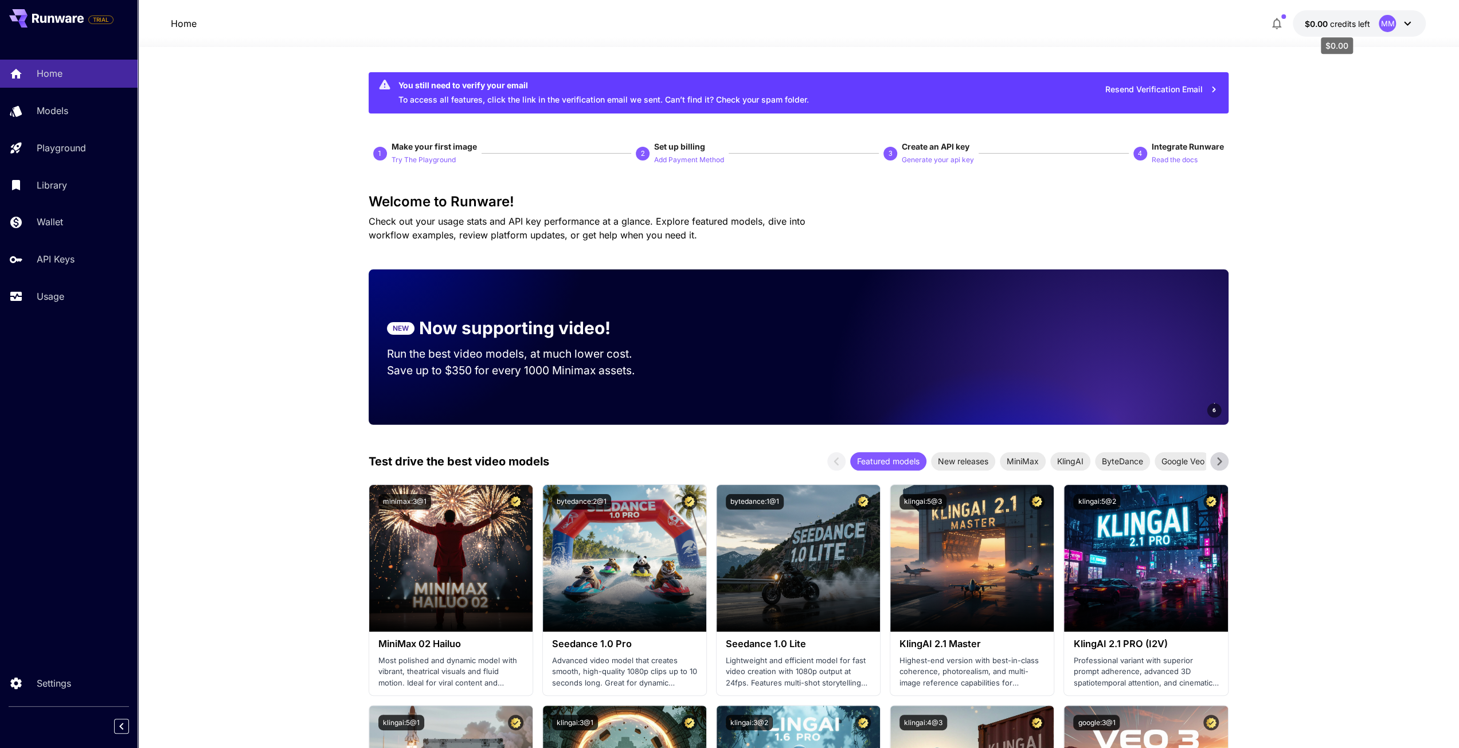 Image resolution: width=1459 pixels, height=748 pixels. I want to click on h3: Welcome to Runware!, so click(799, 202).